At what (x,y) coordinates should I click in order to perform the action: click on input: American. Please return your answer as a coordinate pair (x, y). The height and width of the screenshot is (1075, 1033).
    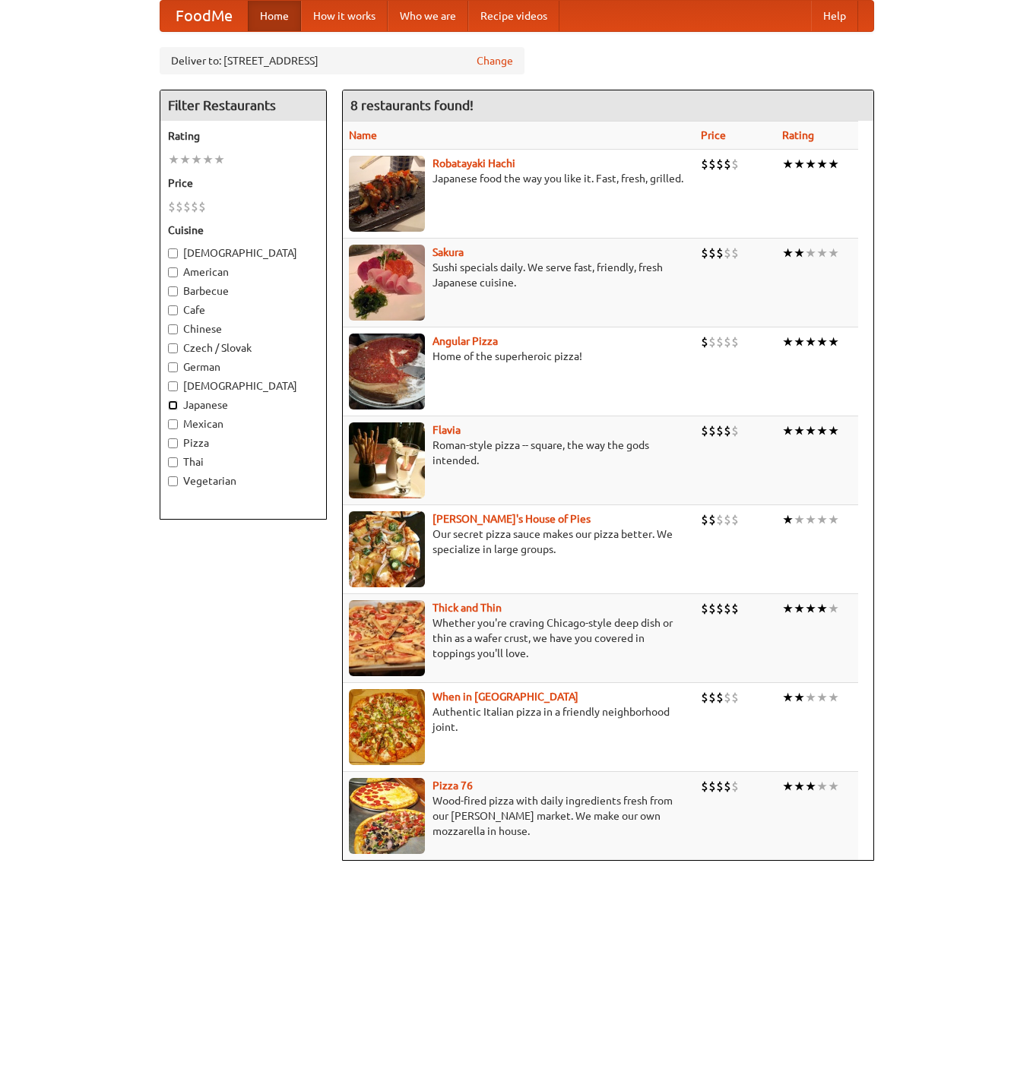
    Looking at the image, I should click on (172, 272).